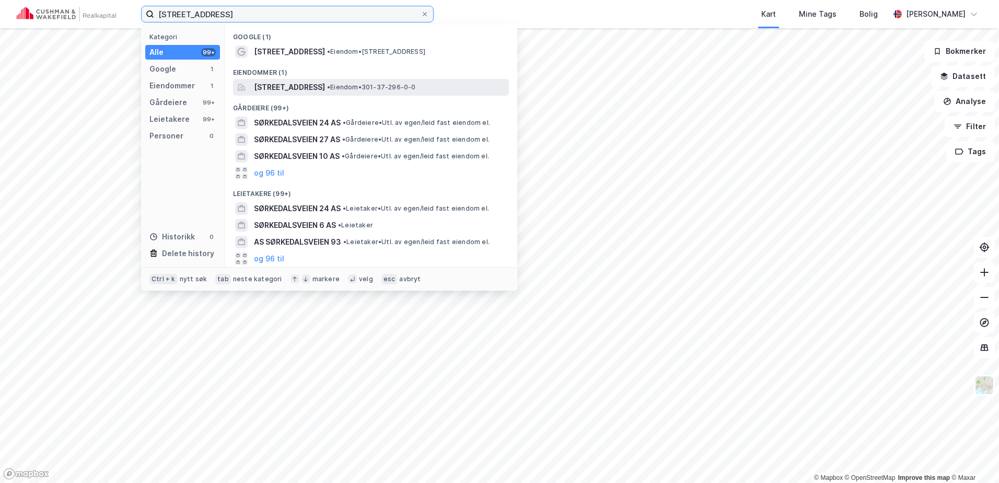 This screenshot has height=483, width=999. I want to click on div: Kategori, so click(184, 37).